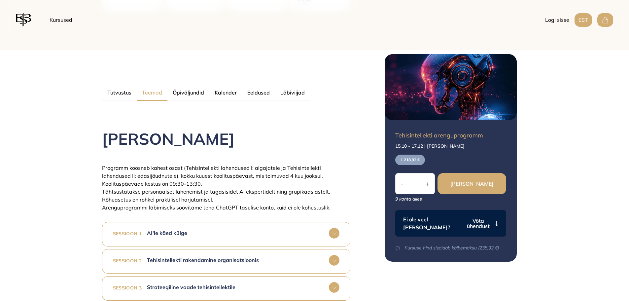 This screenshot has width=629, height=301. What do you see at coordinates (61, 20) in the screenshot?
I see `a: Kursused` at bounding box center [61, 20].